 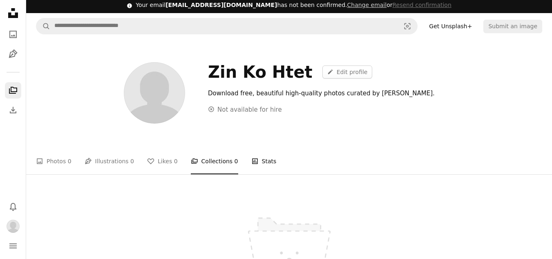 What do you see at coordinates (13, 226) in the screenshot?
I see `button: Profile` at bounding box center [13, 226].